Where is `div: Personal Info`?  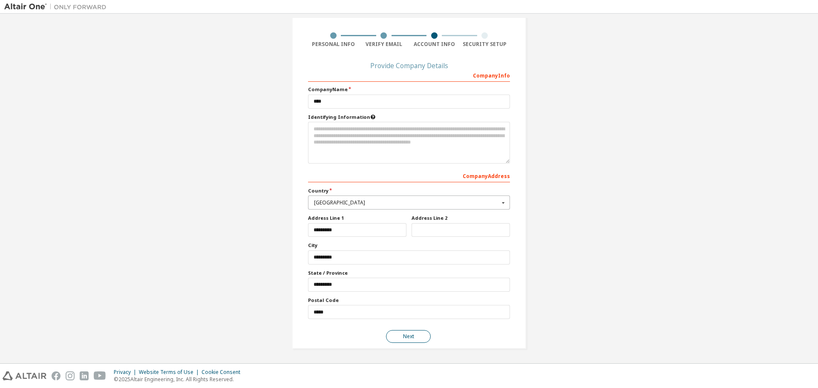
div: Personal Info is located at coordinates (333, 44).